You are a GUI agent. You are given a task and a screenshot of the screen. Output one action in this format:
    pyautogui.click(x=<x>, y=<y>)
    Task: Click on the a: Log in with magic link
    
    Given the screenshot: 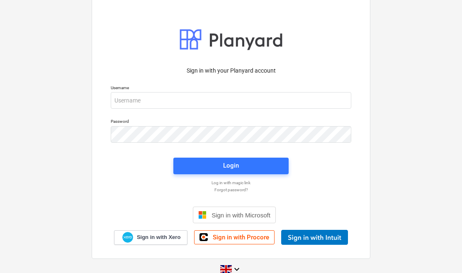 What is the action you would take?
    pyautogui.click(x=231, y=182)
    